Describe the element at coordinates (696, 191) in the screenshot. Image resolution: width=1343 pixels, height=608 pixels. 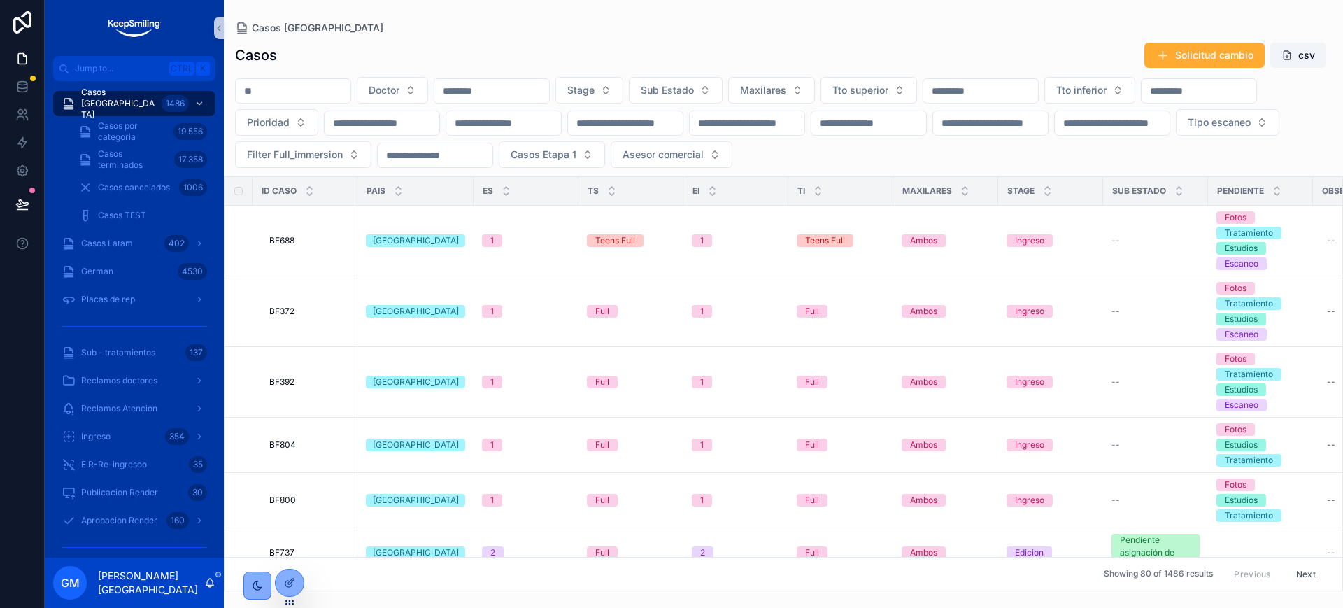
I see `span: EI` at that location.